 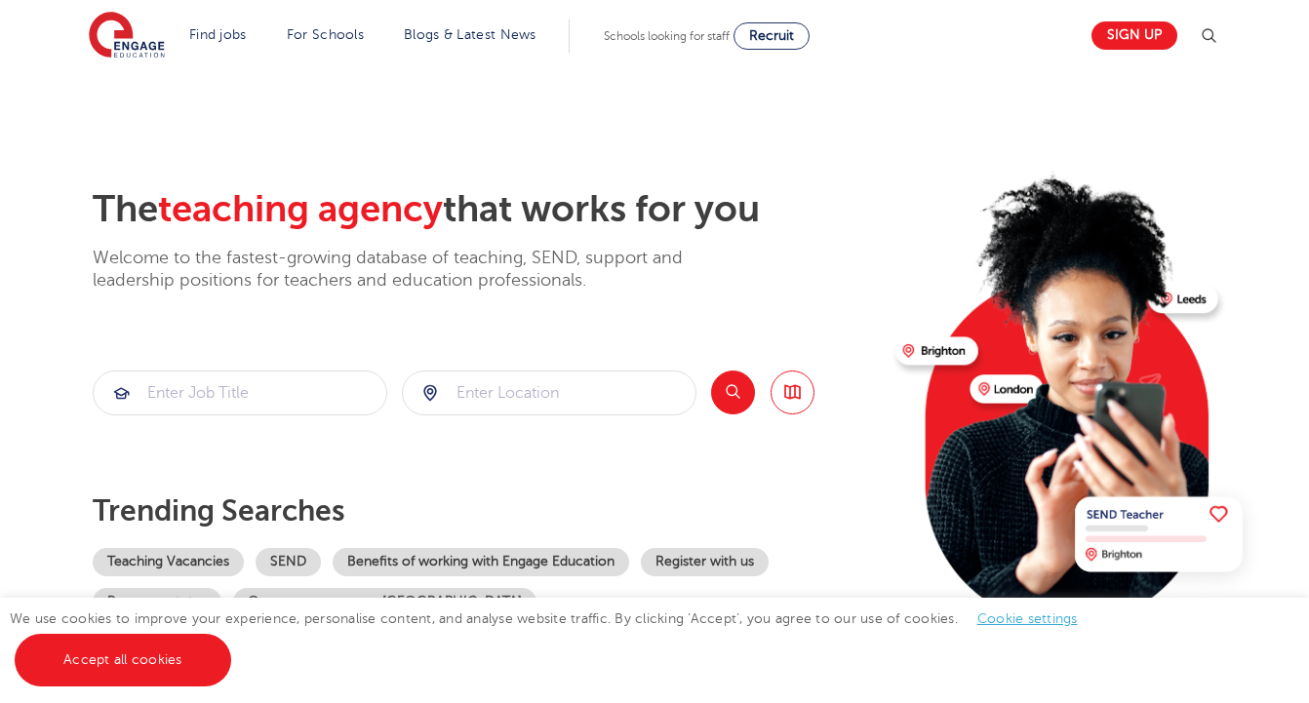 What do you see at coordinates (168, 562) in the screenshot?
I see `a: Teaching Vacancies` at bounding box center [168, 562].